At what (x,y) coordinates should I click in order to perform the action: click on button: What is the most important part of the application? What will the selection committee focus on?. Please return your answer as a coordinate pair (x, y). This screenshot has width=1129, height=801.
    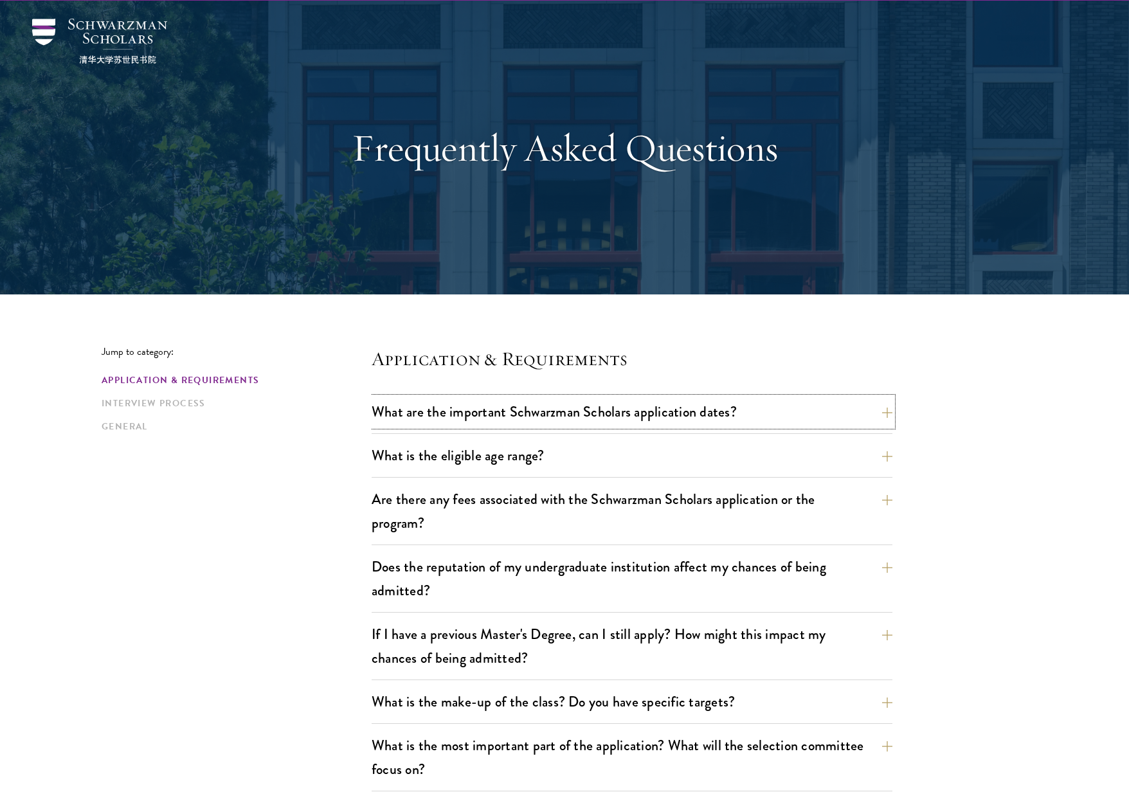
    Looking at the image, I should click on (632, 758).